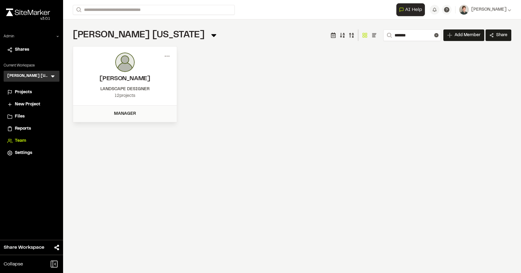 This screenshot has height=273, width=521. Describe the element at coordinates (20, 116) in the screenshot. I see `span: Files` at that location.